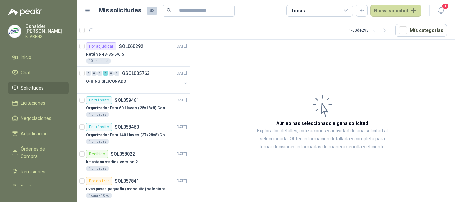 This screenshot has height=202, width=455. I want to click on span: Inicio, so click(26, 57).